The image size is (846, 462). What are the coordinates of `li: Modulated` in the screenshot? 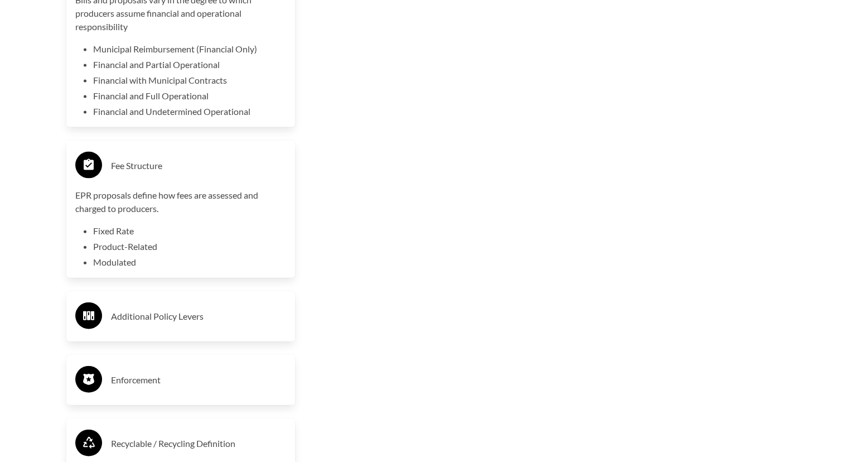 It's located at (190, 262).